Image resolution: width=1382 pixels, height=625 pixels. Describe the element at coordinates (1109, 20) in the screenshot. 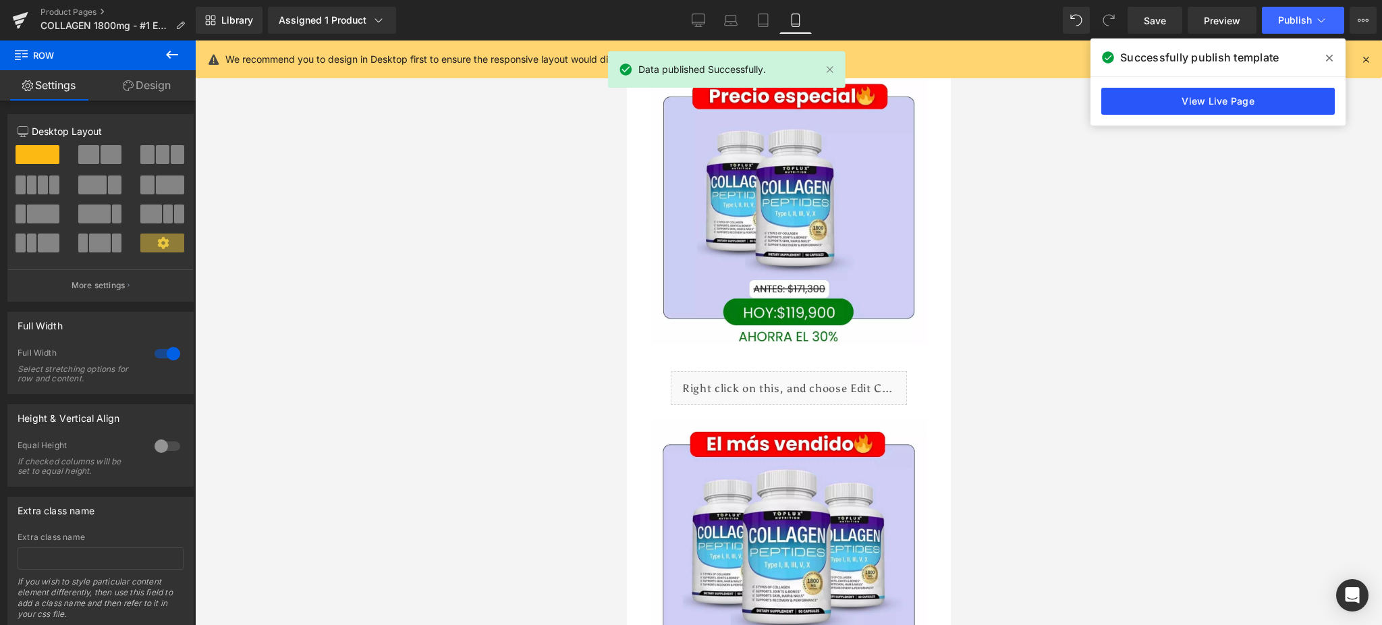

I see `button: Redo` at that location.